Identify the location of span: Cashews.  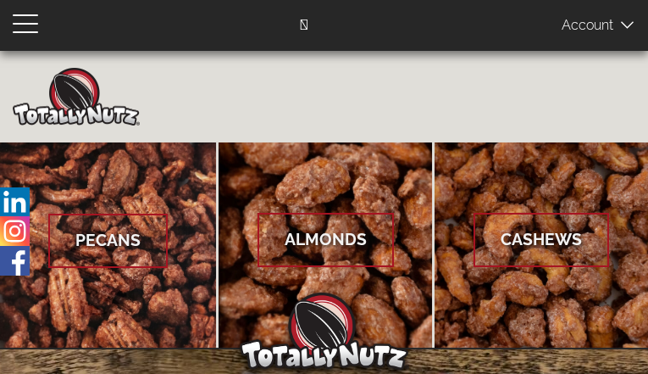
(541, 239).